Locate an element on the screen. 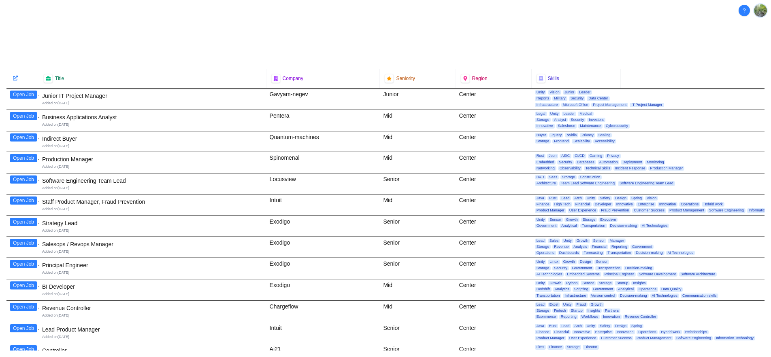 The image size is (771, 357). span: Finance is located at coordinates (543, 204).